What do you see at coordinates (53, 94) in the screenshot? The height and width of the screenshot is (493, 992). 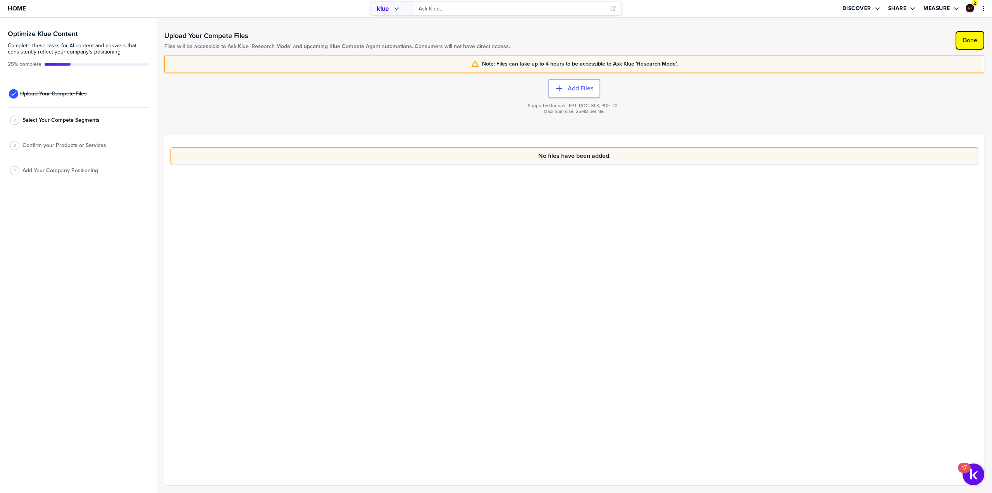 I see `span: Upload Your Compete Files` at bounding box center [53, 94].